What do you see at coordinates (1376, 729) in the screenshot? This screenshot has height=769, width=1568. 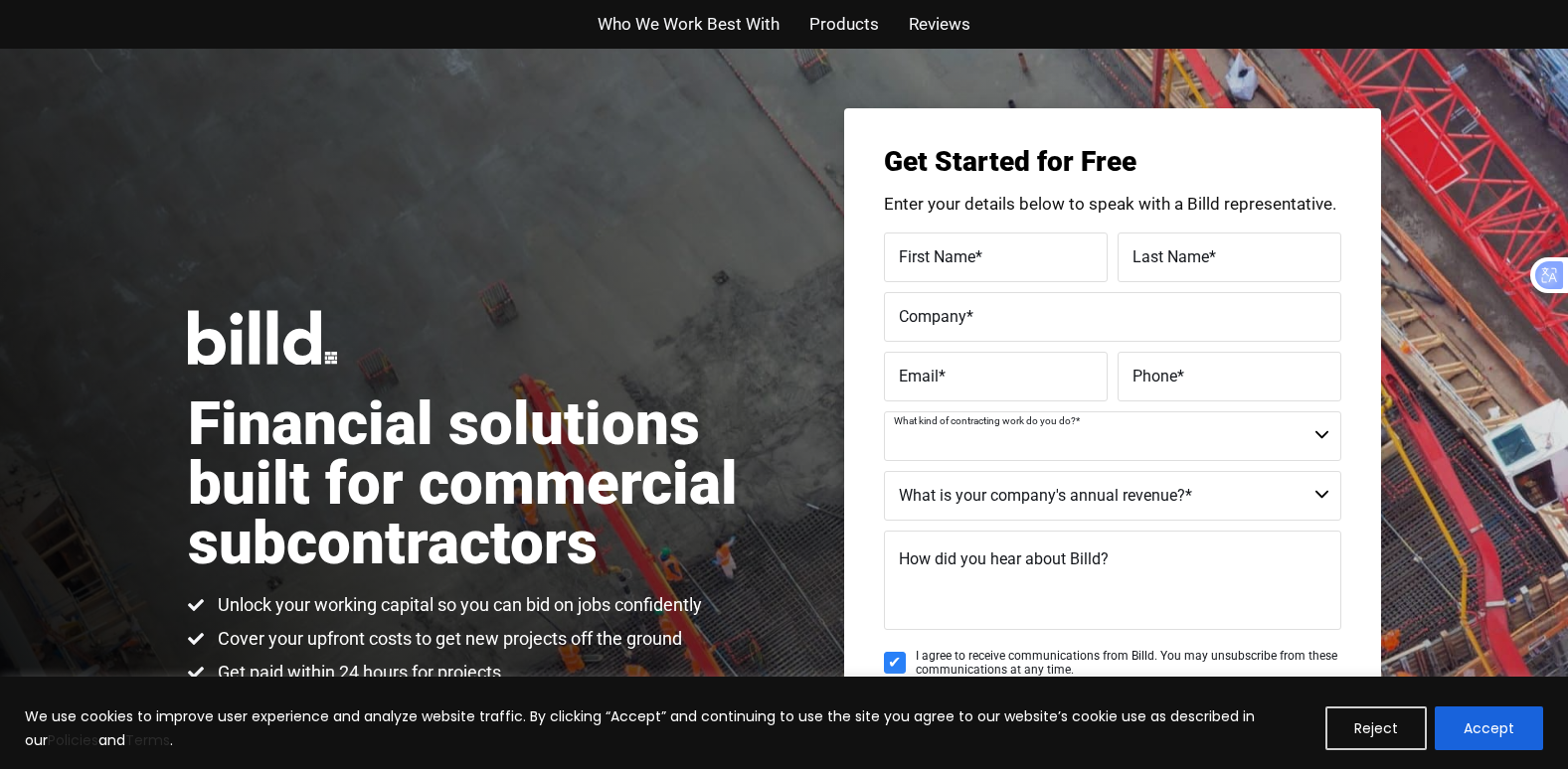 I see `button: Reject` at bounding box center [1376, 729].